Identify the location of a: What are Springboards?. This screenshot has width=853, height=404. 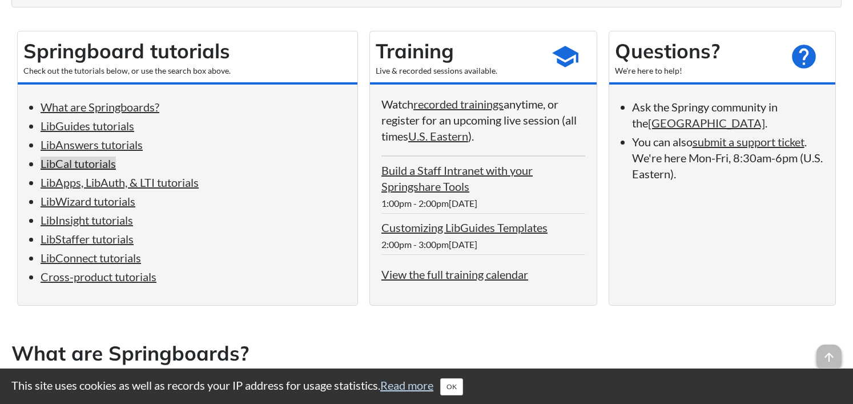
(100, 107).